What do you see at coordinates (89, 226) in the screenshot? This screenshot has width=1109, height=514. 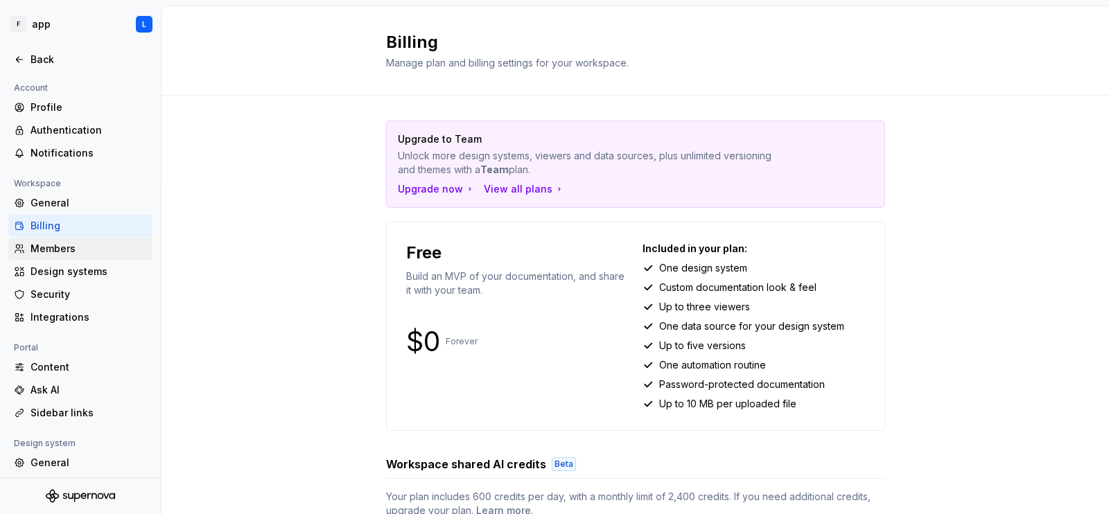 I see `div: Billing` at bounding box center [89, 226].